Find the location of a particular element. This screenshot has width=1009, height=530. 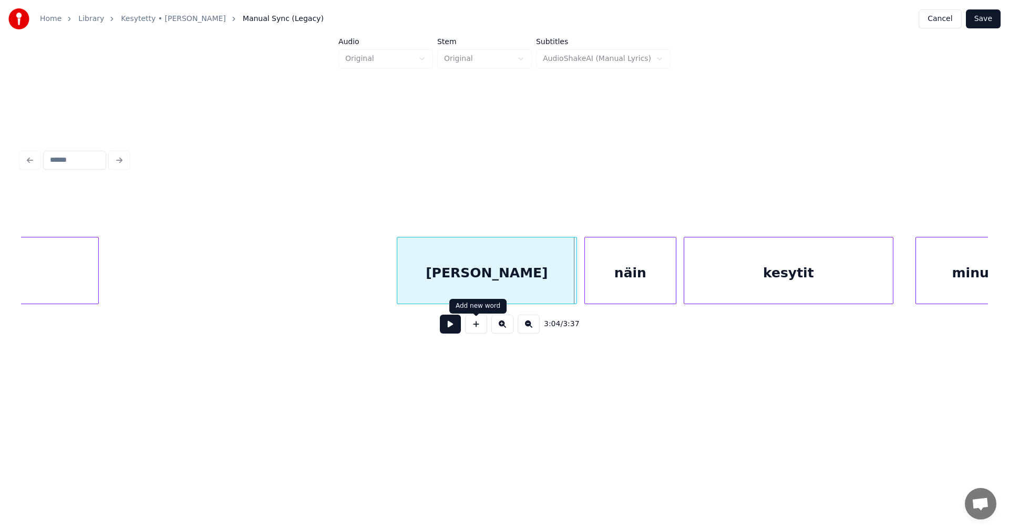

a: Home is located at coordinates (50, 19).